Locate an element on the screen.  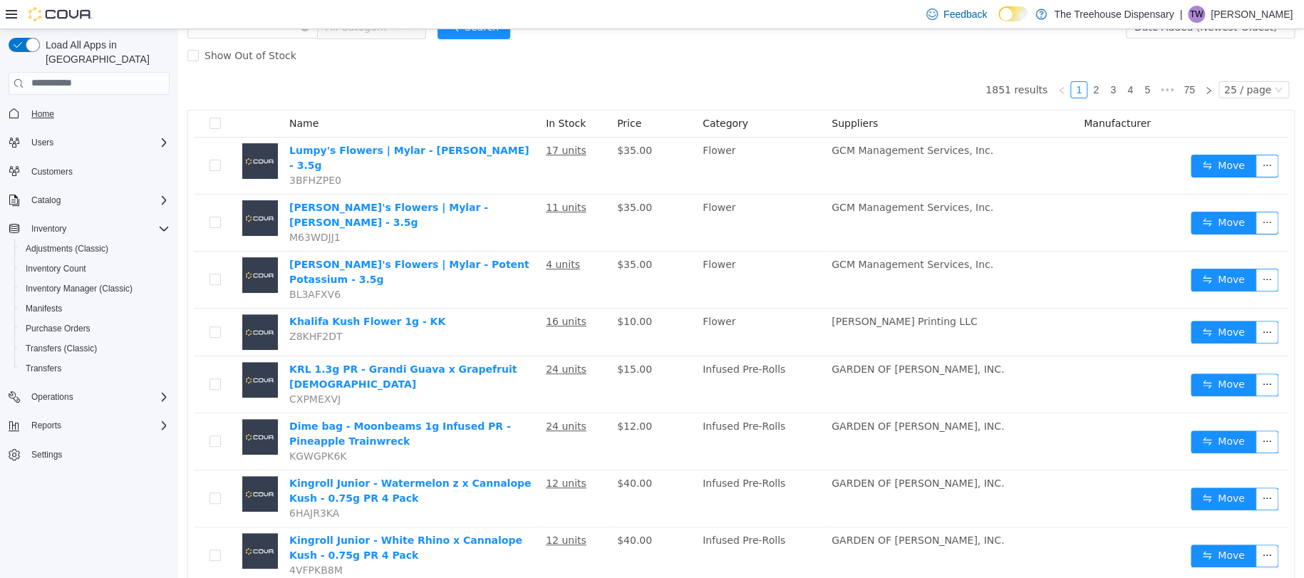
a: 2 is located at coordinates (918, 61).